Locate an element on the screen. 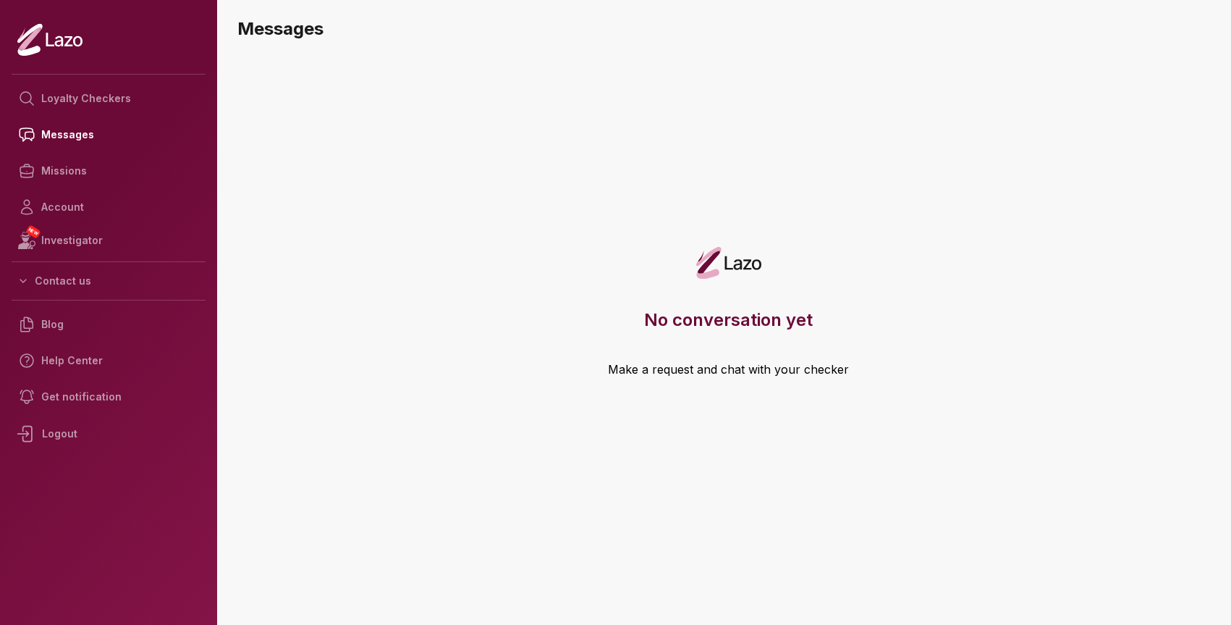 Image resolution: width=1231 pixels, height=625 pixels. button: Contact us is located at coordinates (109, 281).